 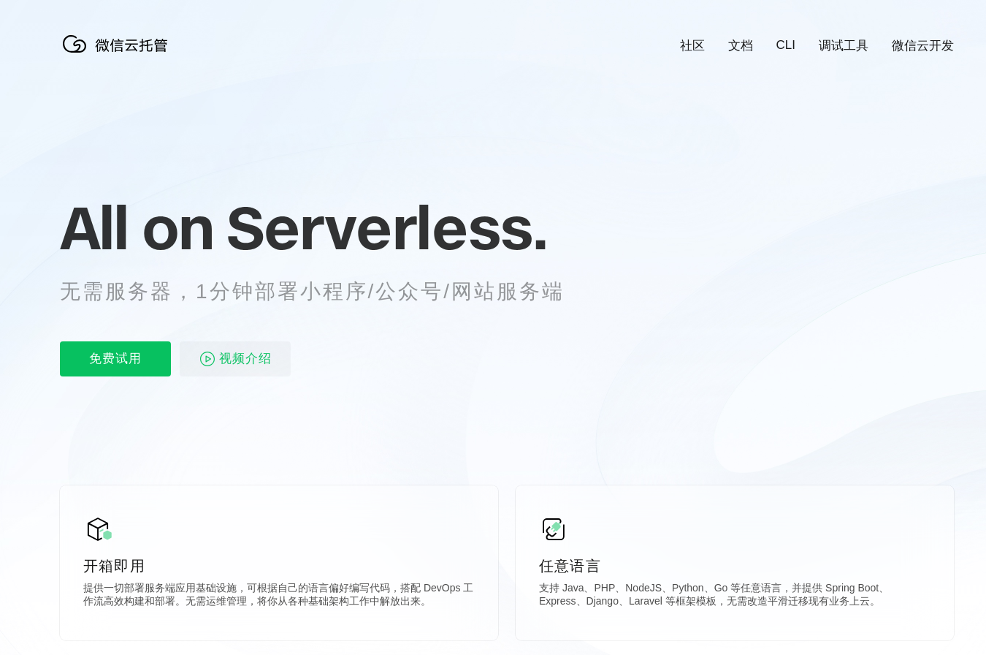 I want to click on a: 文档, so click(x=741, y=45).